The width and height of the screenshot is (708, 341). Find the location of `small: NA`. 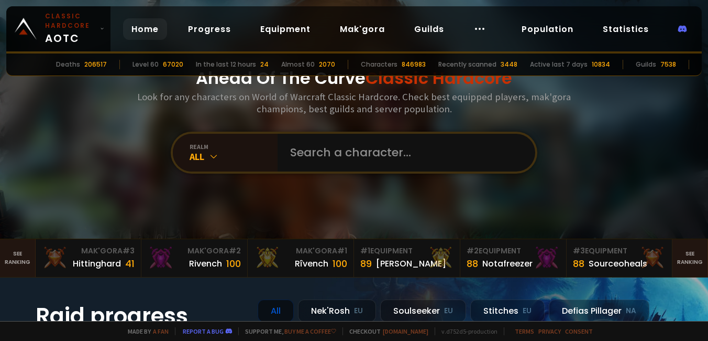

small: NA is located at coordinates (631, 311).